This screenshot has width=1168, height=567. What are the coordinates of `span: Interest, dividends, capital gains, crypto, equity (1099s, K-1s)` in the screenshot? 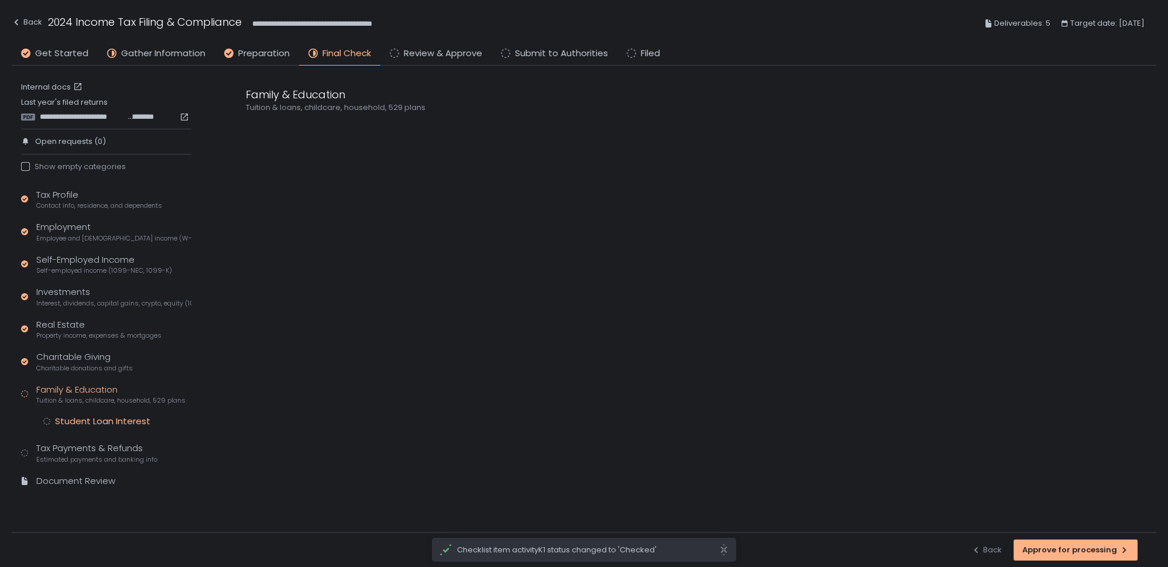 It's located at (113, 303).